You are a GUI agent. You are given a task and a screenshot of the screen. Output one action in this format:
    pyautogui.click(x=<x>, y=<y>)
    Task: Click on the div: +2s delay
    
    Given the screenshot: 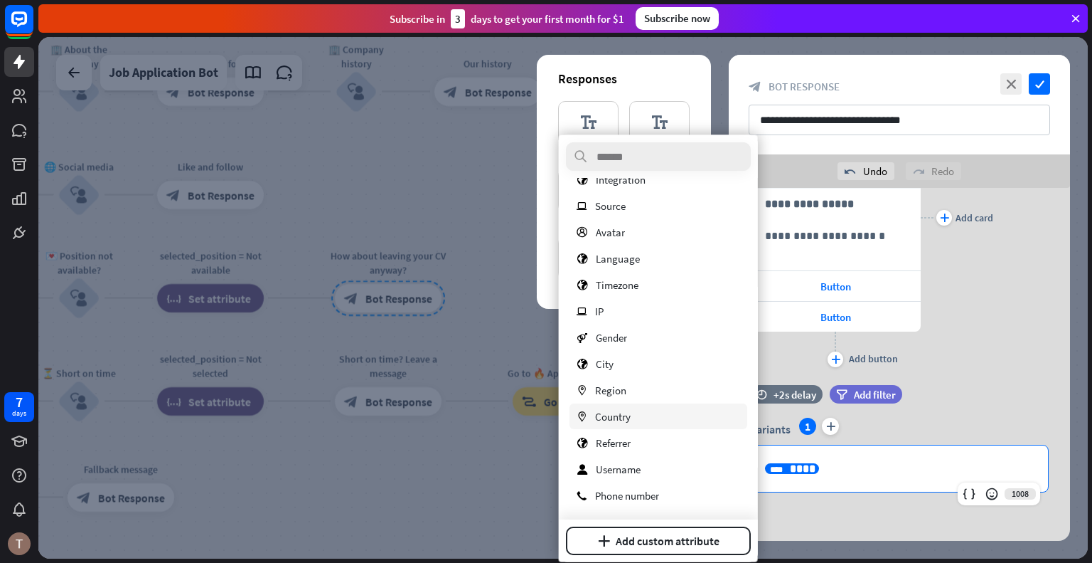 What is the action you would take?
    pyautogui.click(x=795, y=394)
    